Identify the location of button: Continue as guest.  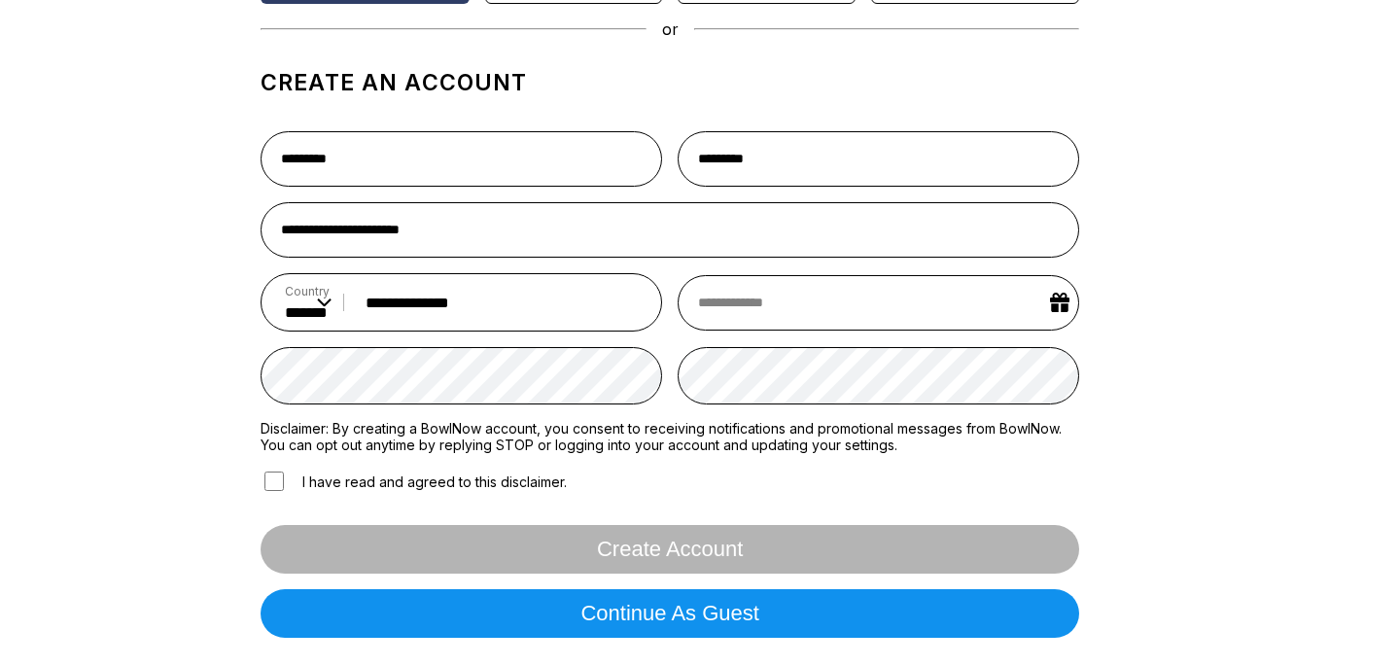
(670, 614).